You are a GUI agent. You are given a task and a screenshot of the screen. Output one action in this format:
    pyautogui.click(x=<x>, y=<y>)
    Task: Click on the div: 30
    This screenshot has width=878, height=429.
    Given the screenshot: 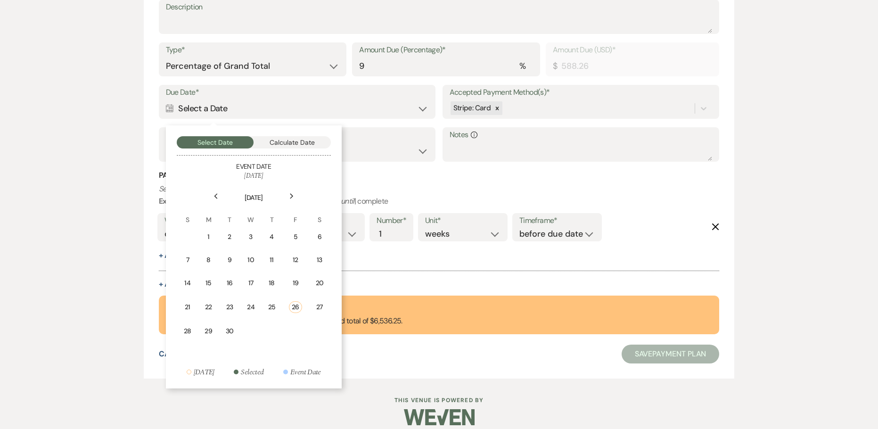 What is the action you would take?
    pyautogui.click(x=229, y=331)
    